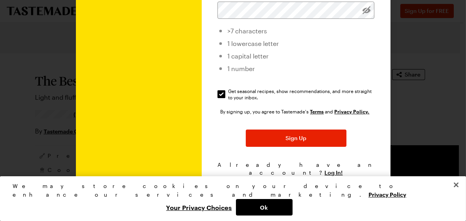 The height and width of the screenshot is (221, 466). I want to click on input: Get seasonal recipes, show recommendations, and more straight to your inbox., so click(221, 94).